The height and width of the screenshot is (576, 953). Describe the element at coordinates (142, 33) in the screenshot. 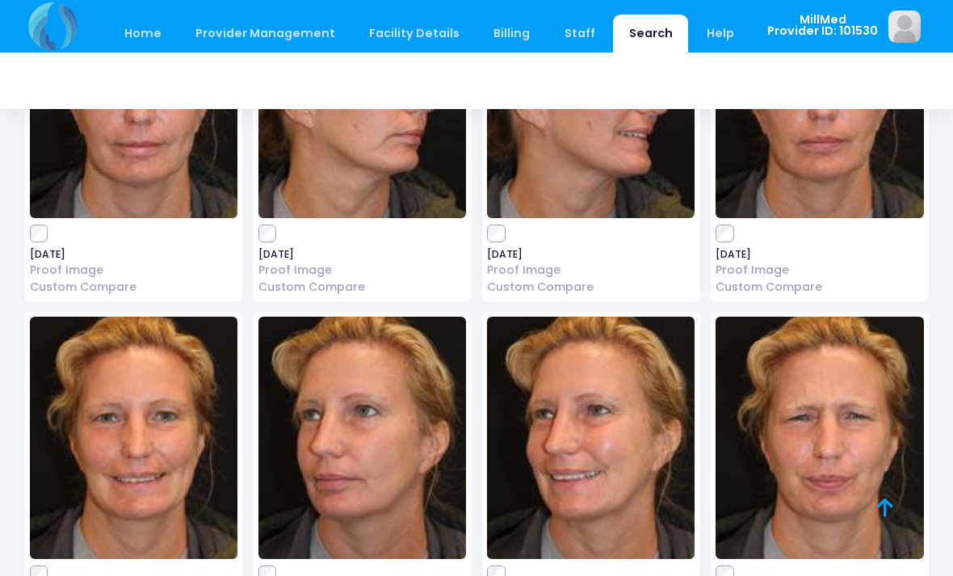

I see `a: Home` at that location.